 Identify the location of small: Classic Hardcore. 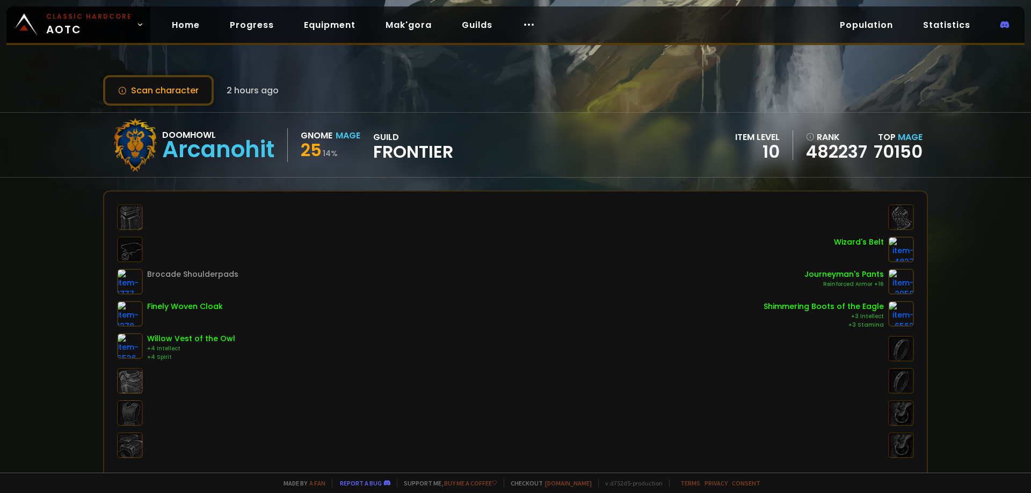
(89, 17).